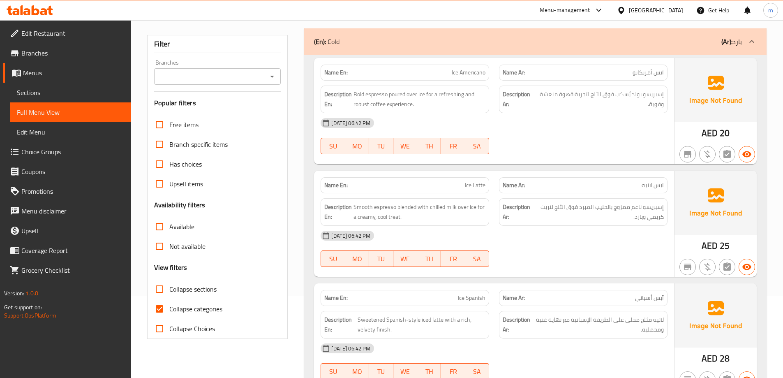 The image size is (783, 378). What do you see at coordinates (725, 358) in the screenshot?
I see `span: 28` at bounding box center [725, 358].